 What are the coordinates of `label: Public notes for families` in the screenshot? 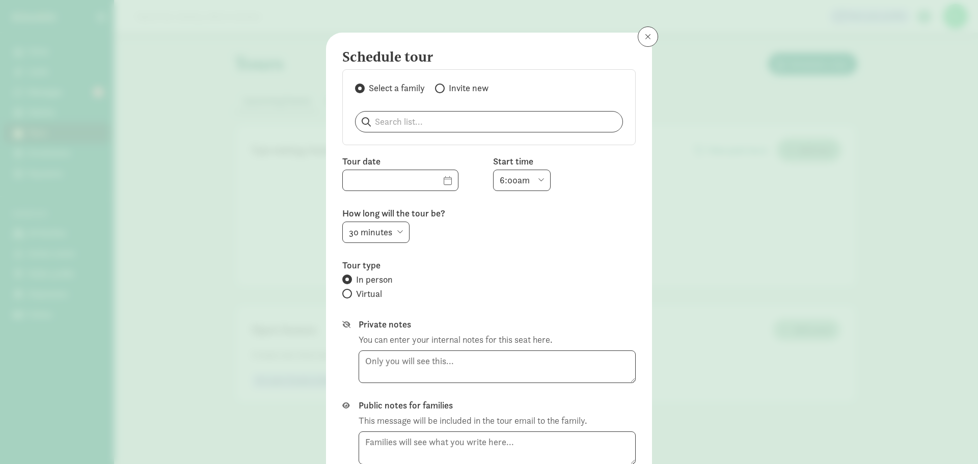 It's located at (497, 406).